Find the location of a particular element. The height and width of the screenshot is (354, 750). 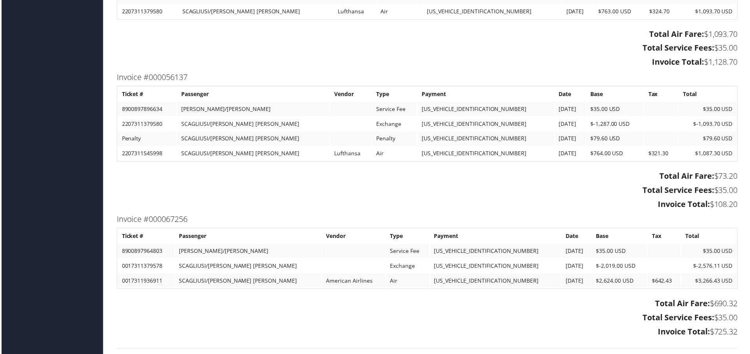

td: 8900897896634 is located at coordinates (146, 109).